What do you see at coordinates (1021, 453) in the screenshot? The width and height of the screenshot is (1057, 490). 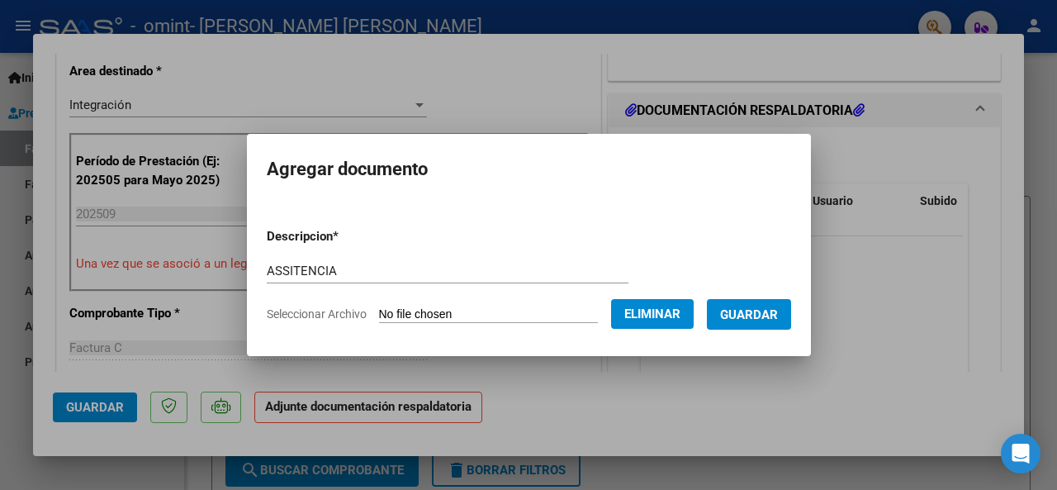 I see `div: Open Intercom Messenger` at bounding box center [1021, 453].